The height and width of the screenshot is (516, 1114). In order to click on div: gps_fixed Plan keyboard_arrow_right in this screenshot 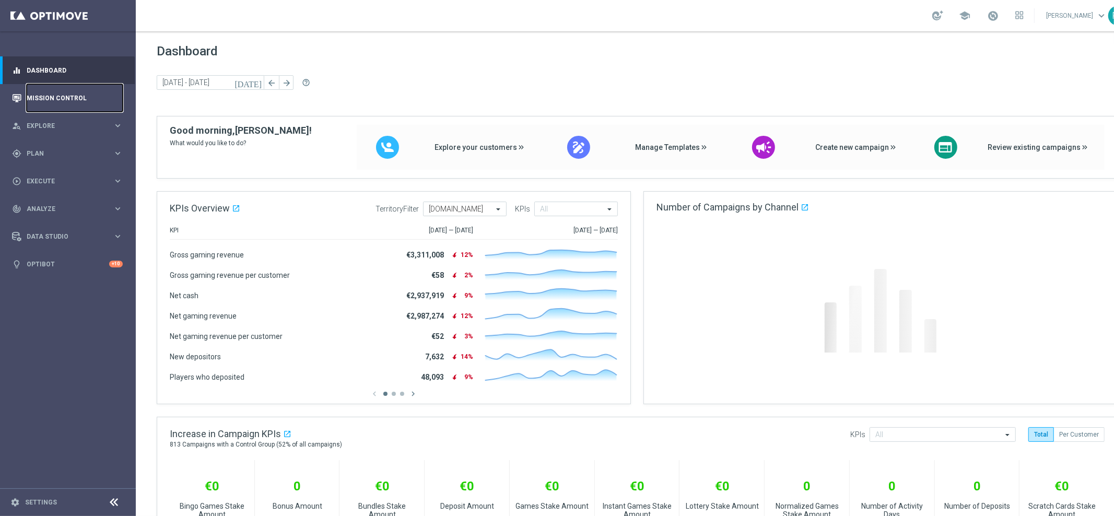, I will do `click(67, 154)`.